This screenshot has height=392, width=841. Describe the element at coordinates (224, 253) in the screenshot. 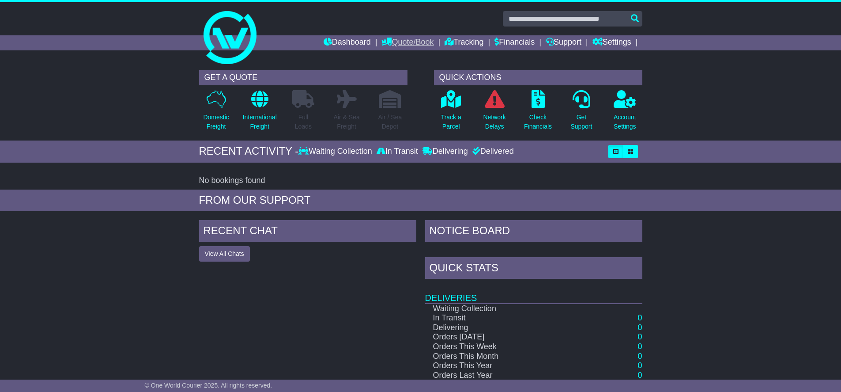

I see `button: View All Chats` at that location.